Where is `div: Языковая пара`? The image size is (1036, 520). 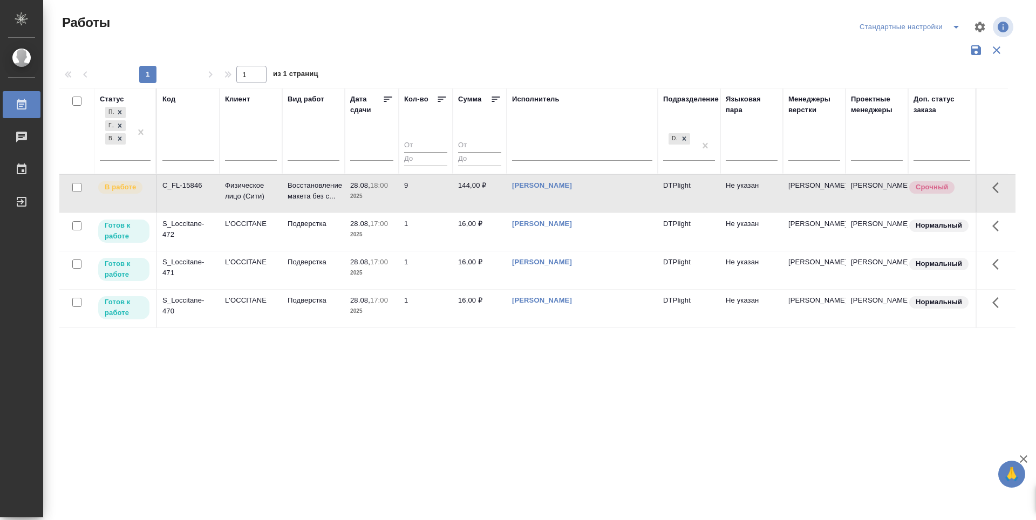
div: Языковая пара is located at coordinates (751, 105).